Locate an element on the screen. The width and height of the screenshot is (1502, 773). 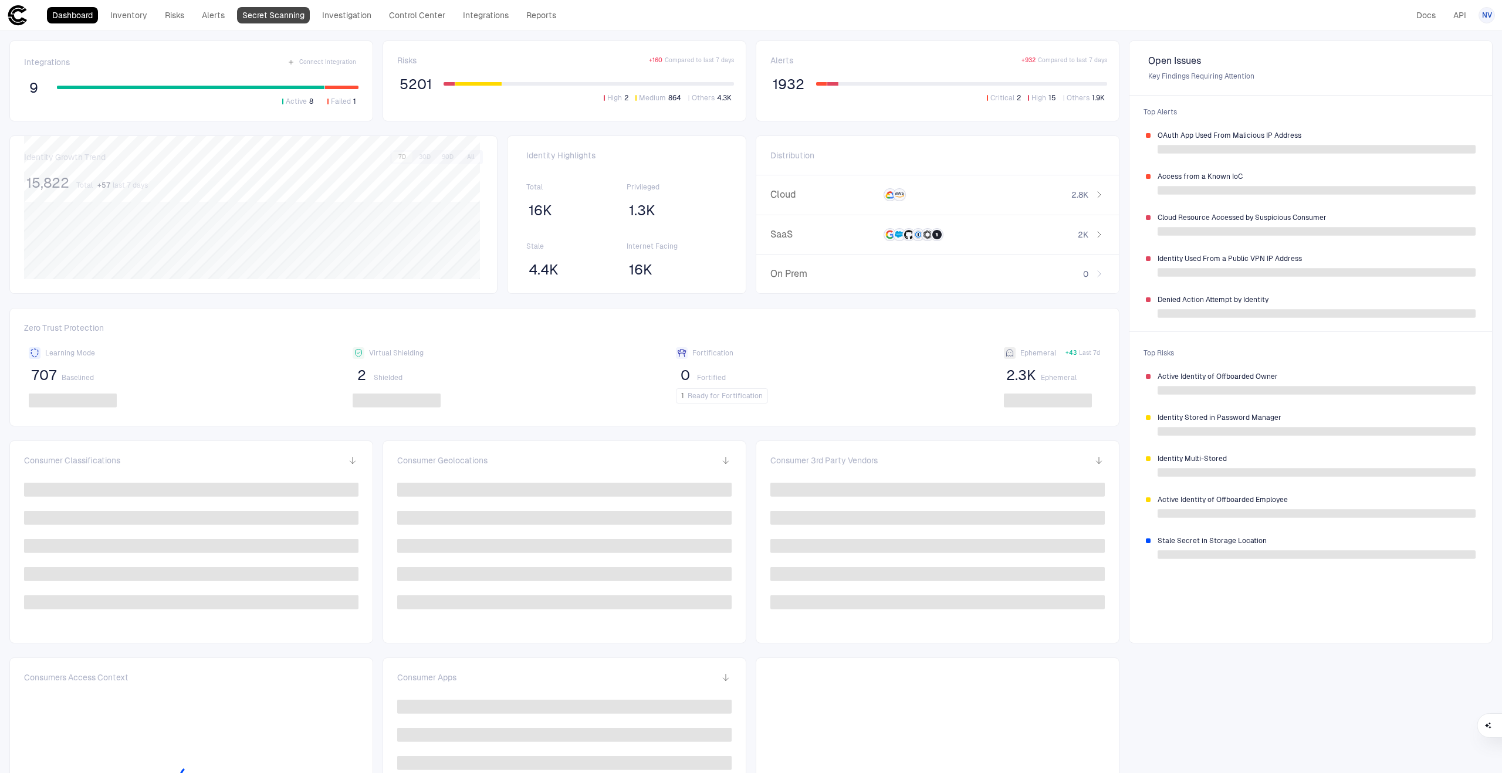
a: Reports is located at coordinates (541, 15).